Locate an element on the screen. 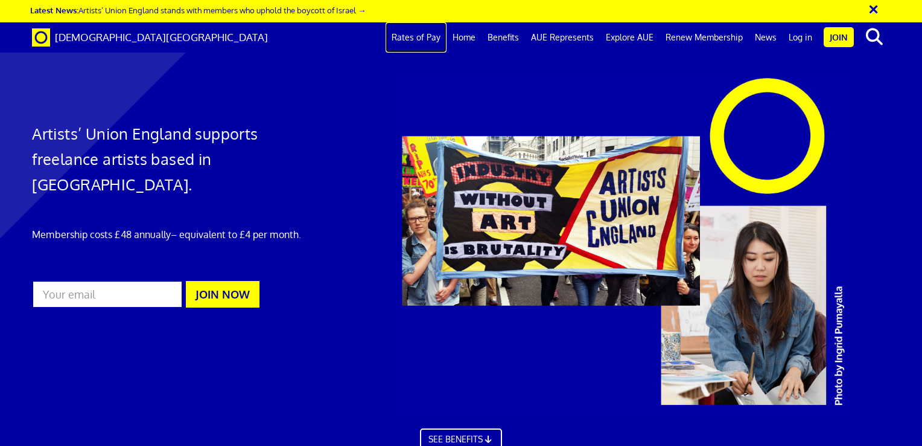  a: Join is located at coordinates (839, 37).